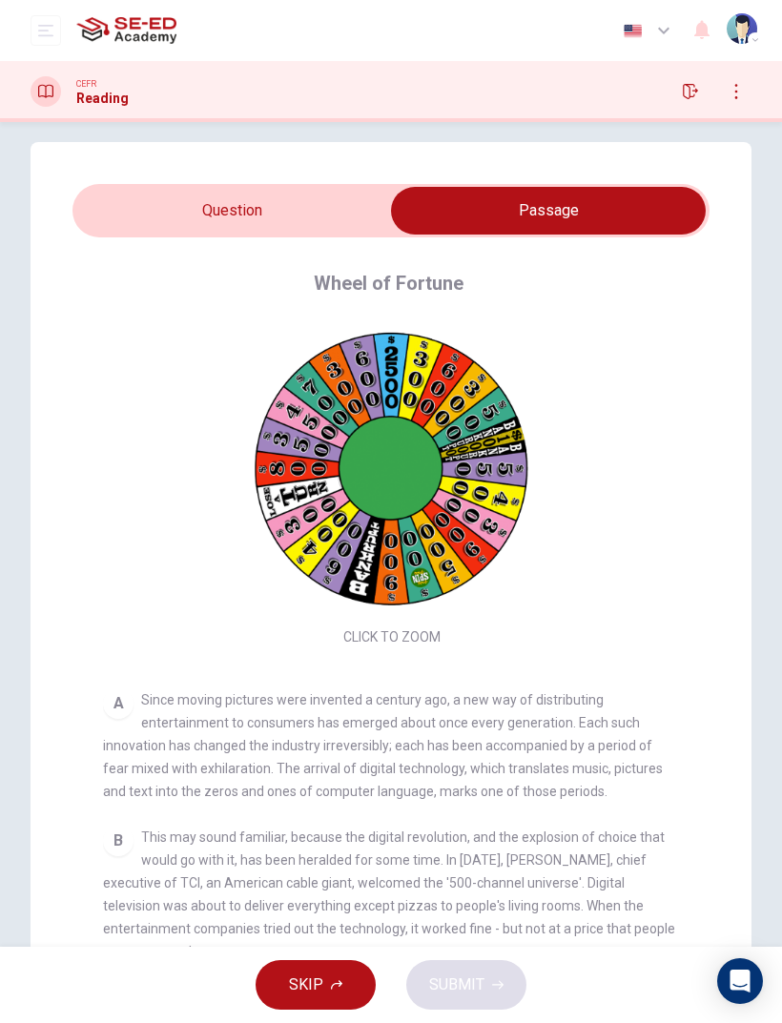  Describe the element at coordinates (632, 31) in the screenshot. I see `img: en` at that location.